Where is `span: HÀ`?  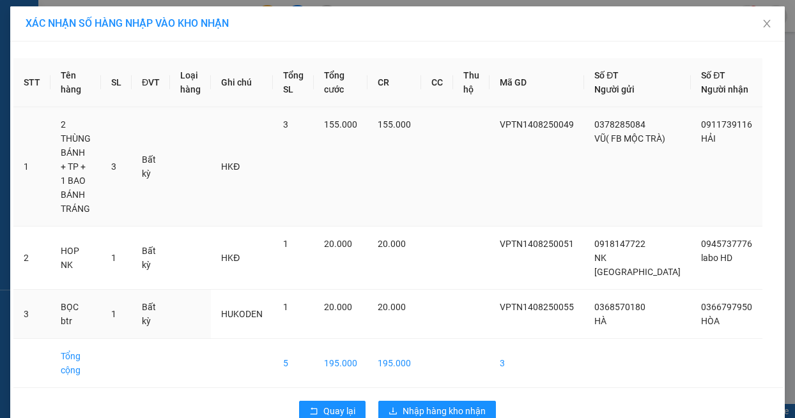
span: HÀ is located at coordinates (600, 321).